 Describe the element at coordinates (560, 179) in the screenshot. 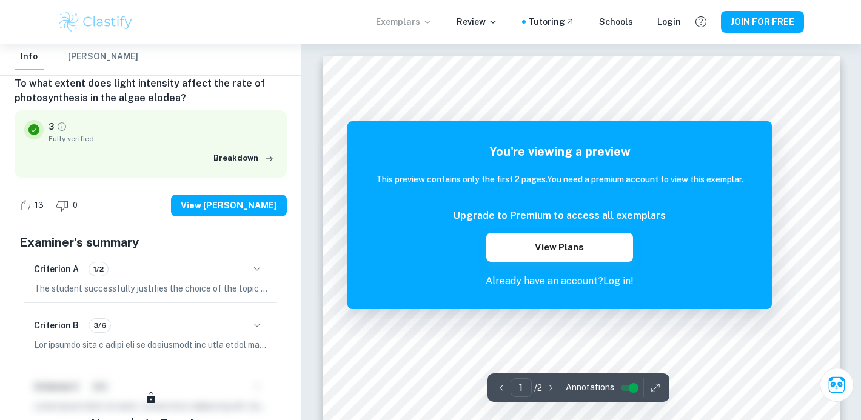

I see `h6: This preview contains only the first 2 pages. You need a premium account to view this exemplar.` at that location.